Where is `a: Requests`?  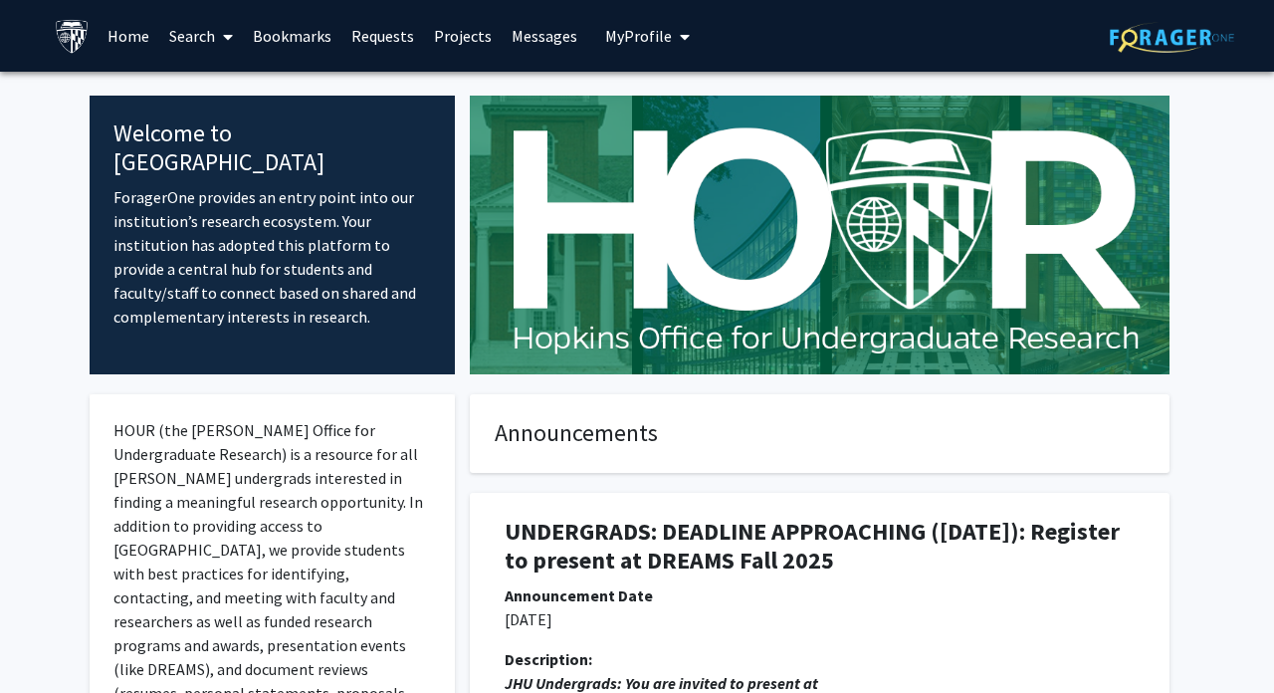
a: Requests is located at coordinates (382, 36).